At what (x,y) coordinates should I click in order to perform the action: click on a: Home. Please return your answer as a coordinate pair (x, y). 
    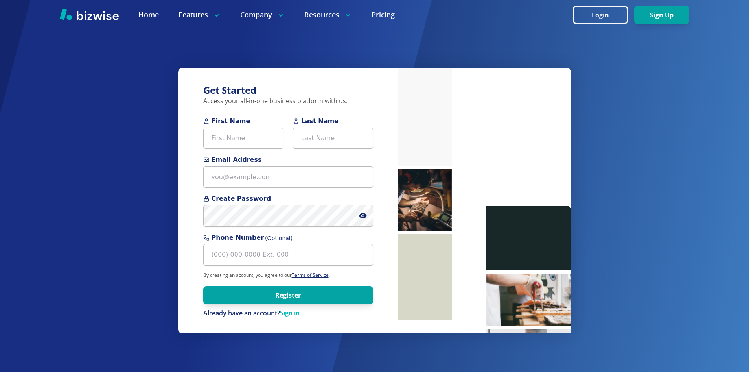
    Looking at the image, I should click on (149, 15).